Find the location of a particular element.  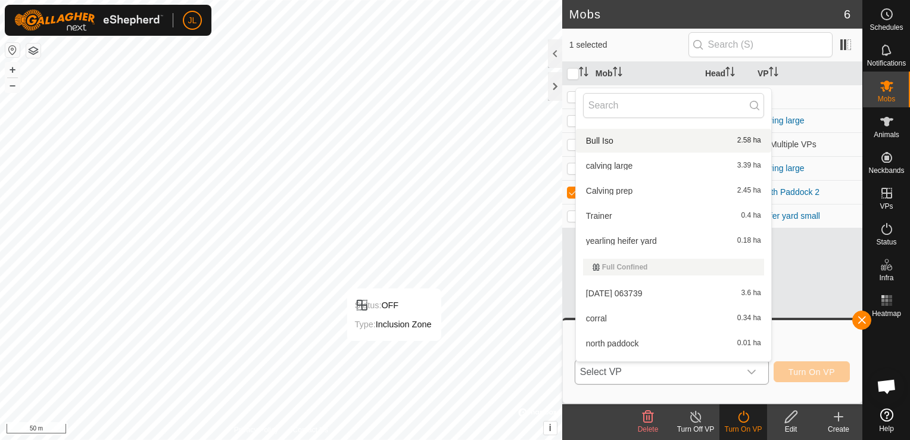

li: yearling heifer yard is located at coordinates (674, 241).